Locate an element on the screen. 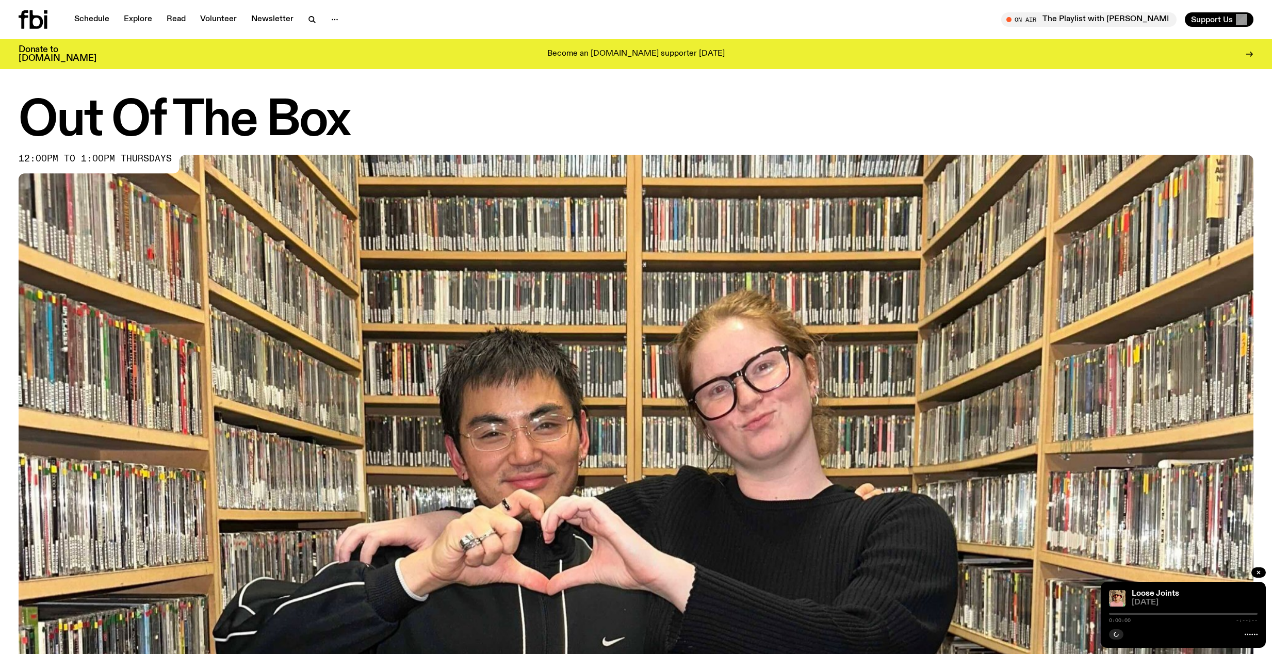 The image size is (1272, 654). button: Support Us is located at coordinates (1219, 20).